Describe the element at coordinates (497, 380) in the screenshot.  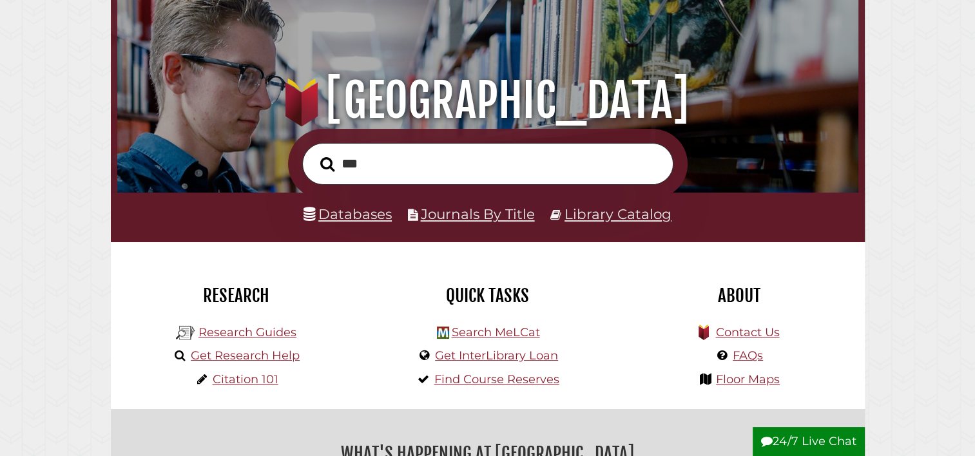
I see `a: Find Course Reserves` at that location.